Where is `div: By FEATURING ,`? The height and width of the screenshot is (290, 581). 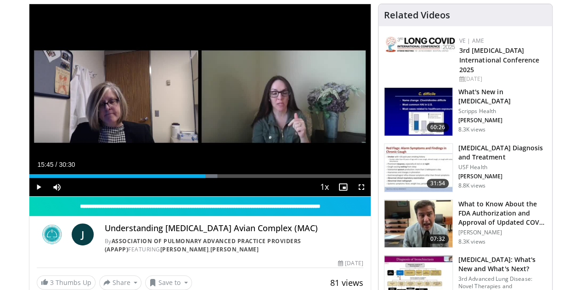
div: By FEATURING , is located at coordinates (234, 245).